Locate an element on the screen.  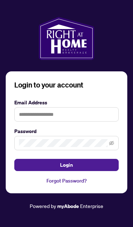
span: Login is located at coordinates (67, 165).